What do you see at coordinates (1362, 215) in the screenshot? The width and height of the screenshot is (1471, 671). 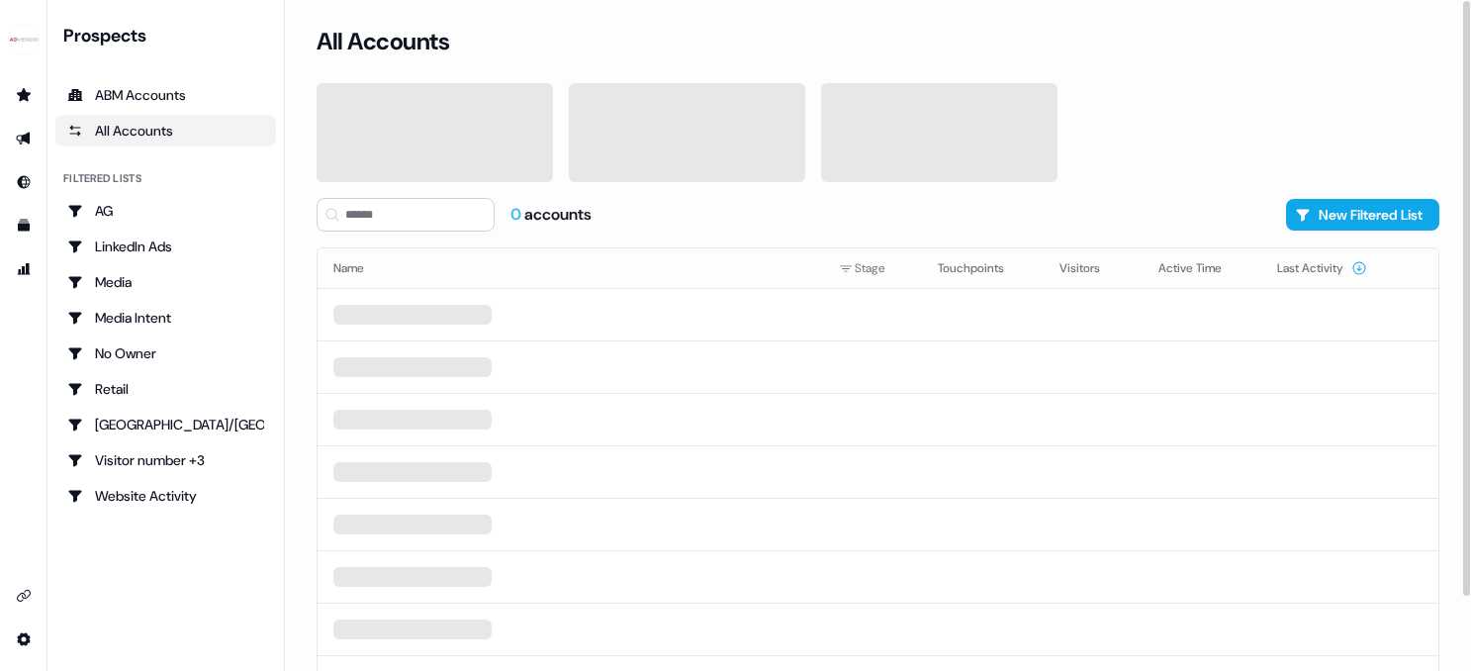 I see `button: New Filtered List` at bounding box center [1362, 215].